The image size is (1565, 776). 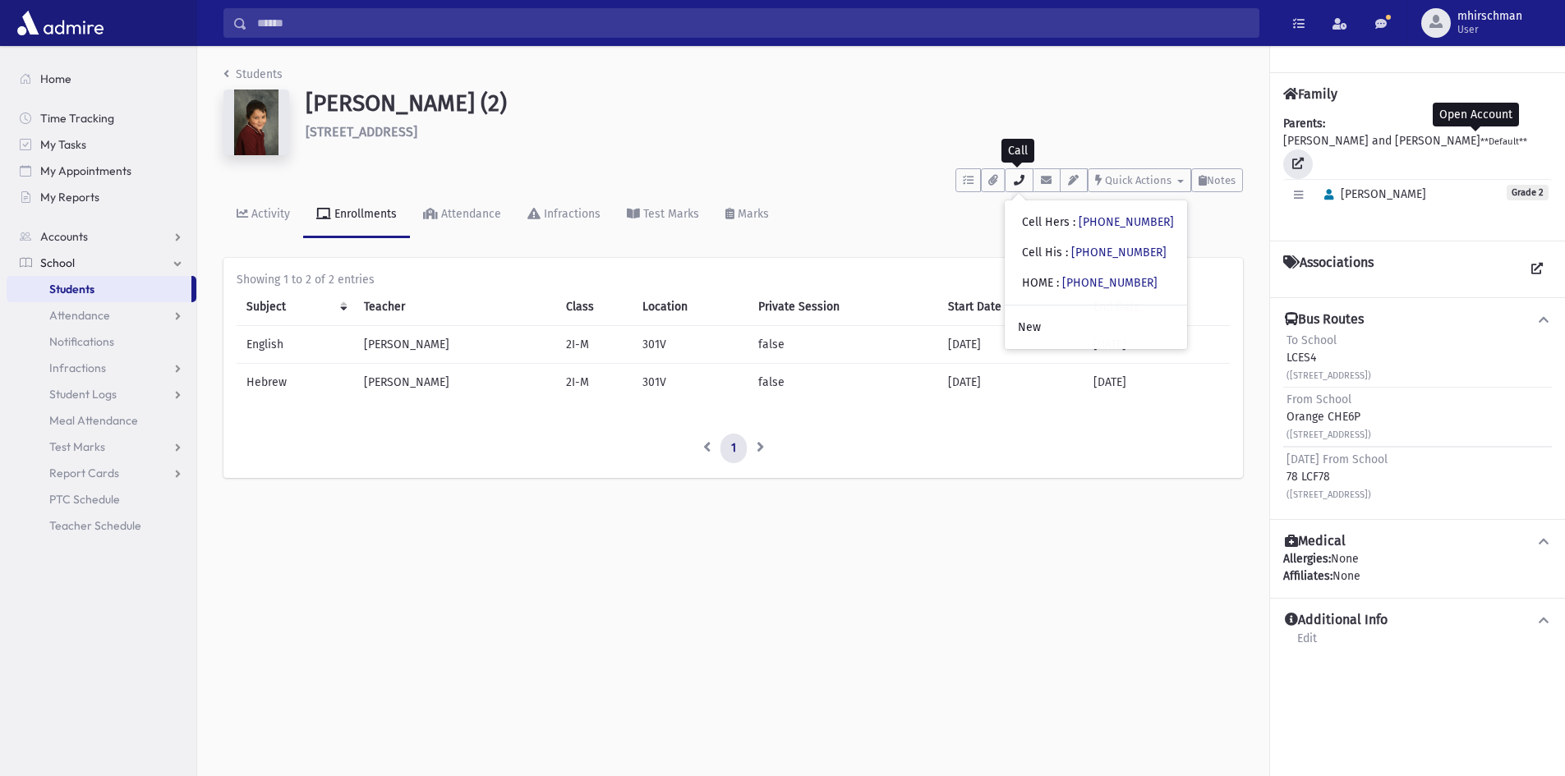 I want to click on h4: Medical, so click(x=1315, y=541).